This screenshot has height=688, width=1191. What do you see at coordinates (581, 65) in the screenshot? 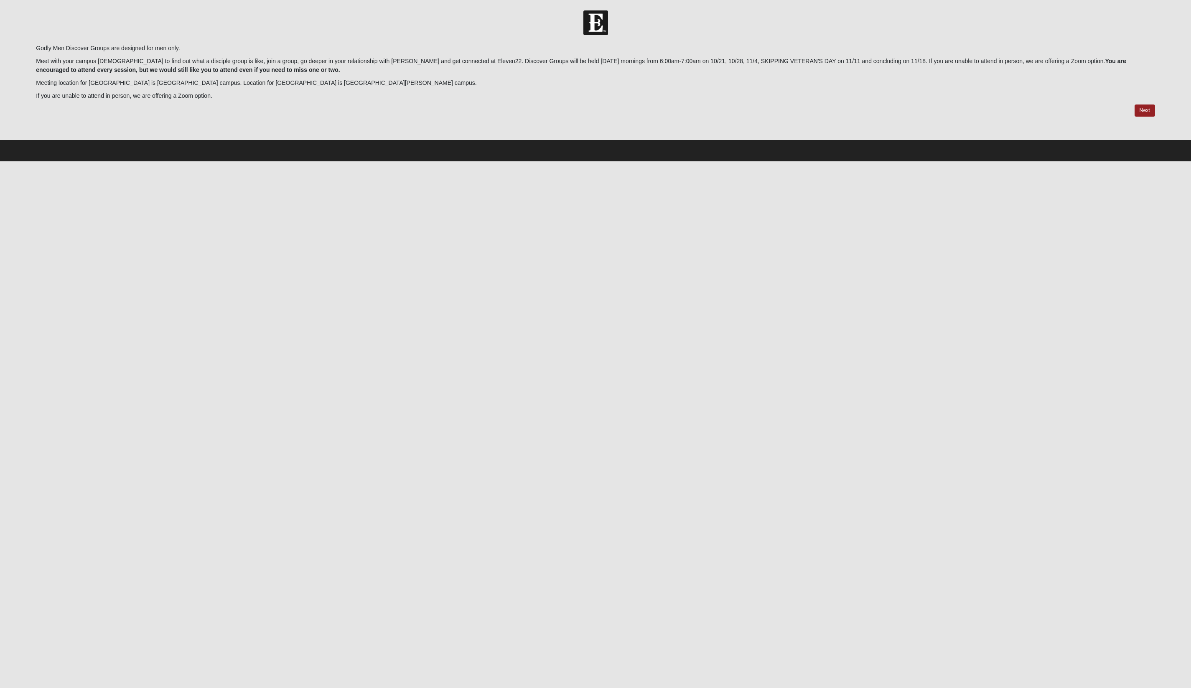
I see `b: You are encouraged to attend every session, but we would still like you to attend even if you nee...` at bounding box center [581, 65].